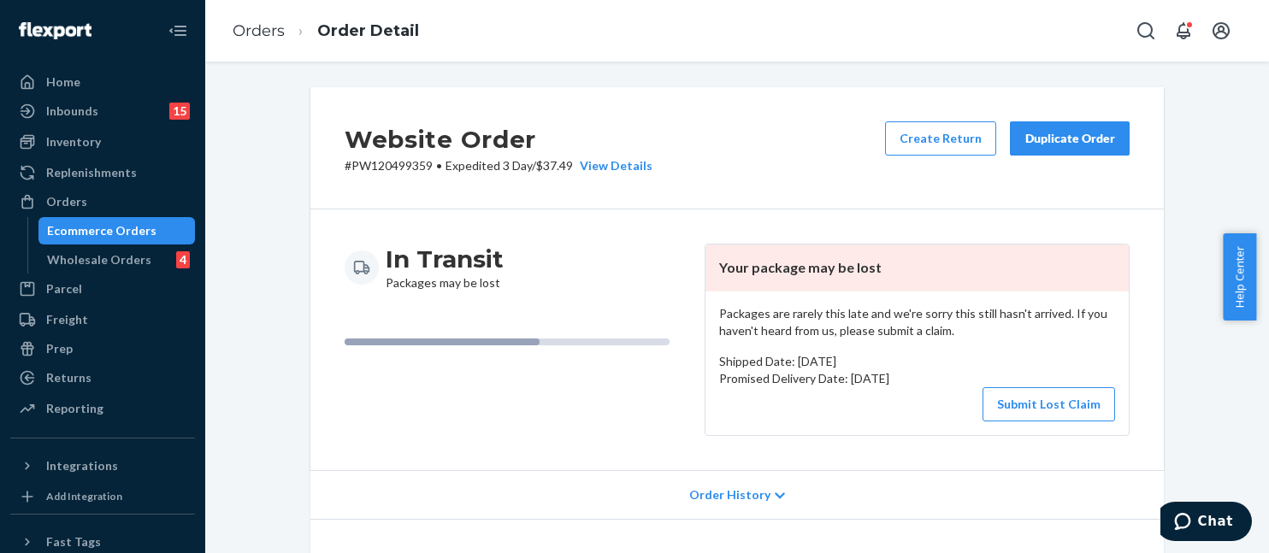 The width and height of the screenshot is (1269, 553). I want to click on button: Submit Lost Claim, so click(1048, 404).